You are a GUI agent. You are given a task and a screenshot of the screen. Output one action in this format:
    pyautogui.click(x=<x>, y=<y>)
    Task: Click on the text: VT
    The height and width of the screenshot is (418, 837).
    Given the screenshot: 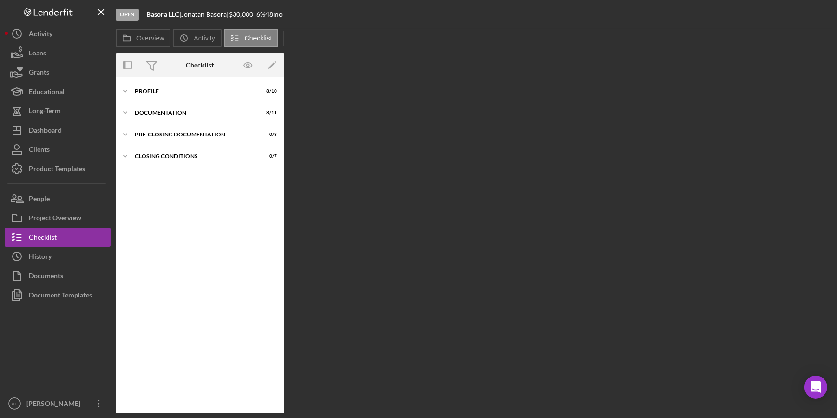 What is the action you would take?
    pyautogui.click(x=14, y=403)
    